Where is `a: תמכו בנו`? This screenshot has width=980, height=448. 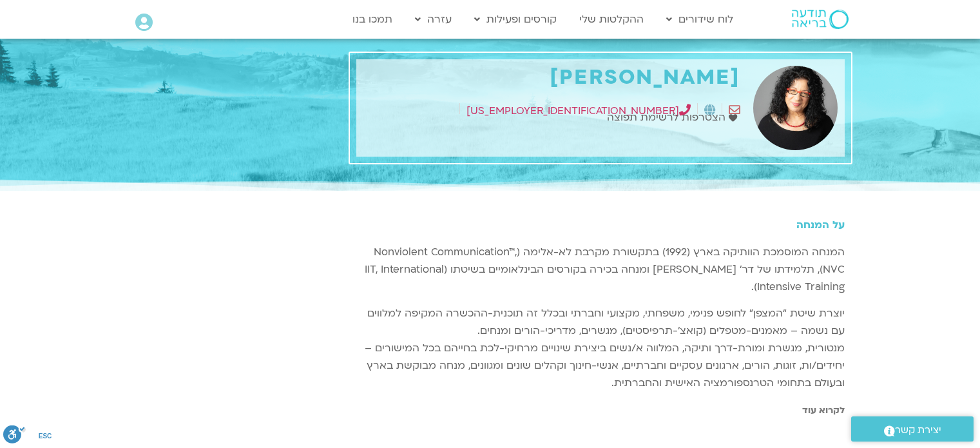
a: תמכו בנו is located at coordinates (372, 19).